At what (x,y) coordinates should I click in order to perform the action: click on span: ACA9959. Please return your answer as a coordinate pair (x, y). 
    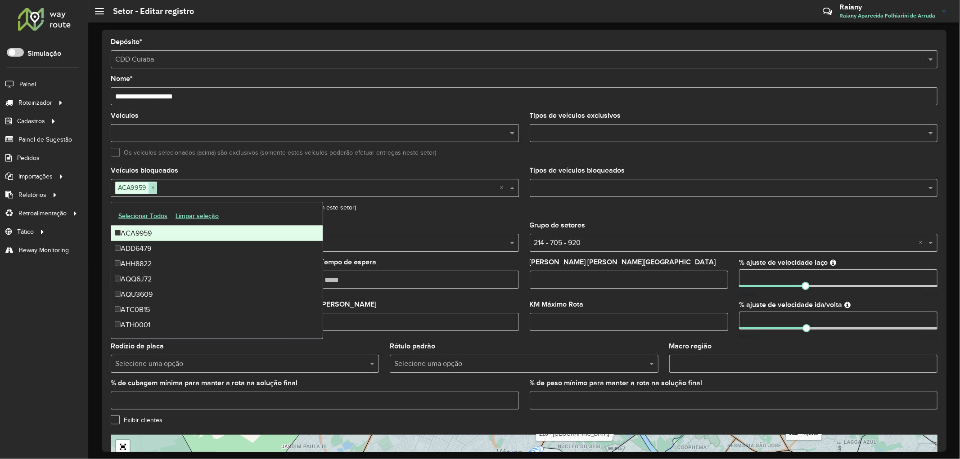
    Looking at the image, I should click on (132, 188).